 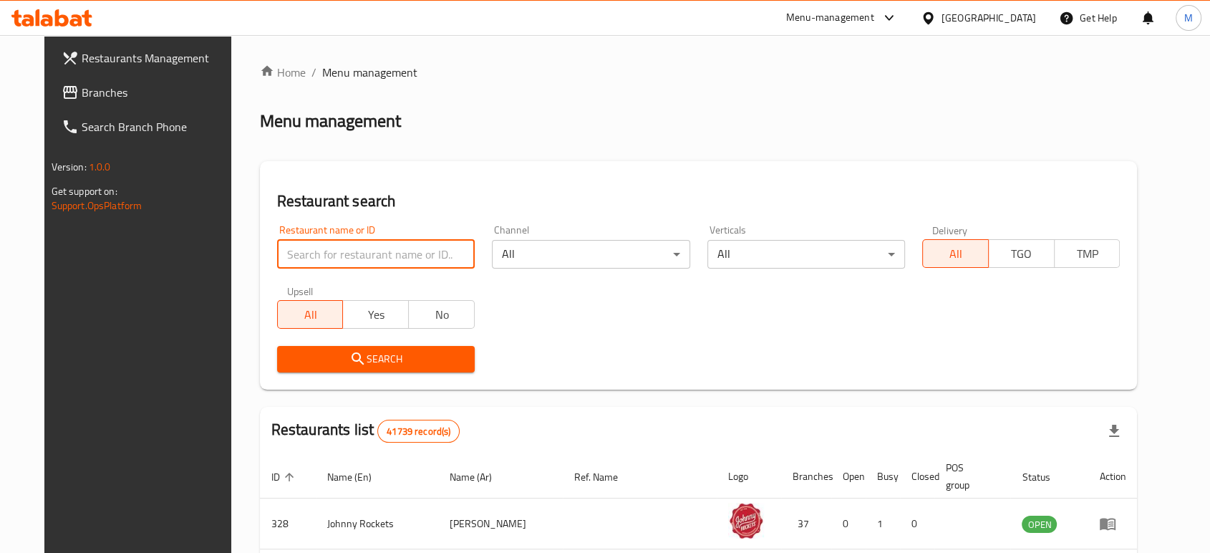 I want to click on td: 1, so click(x=883, y=524).